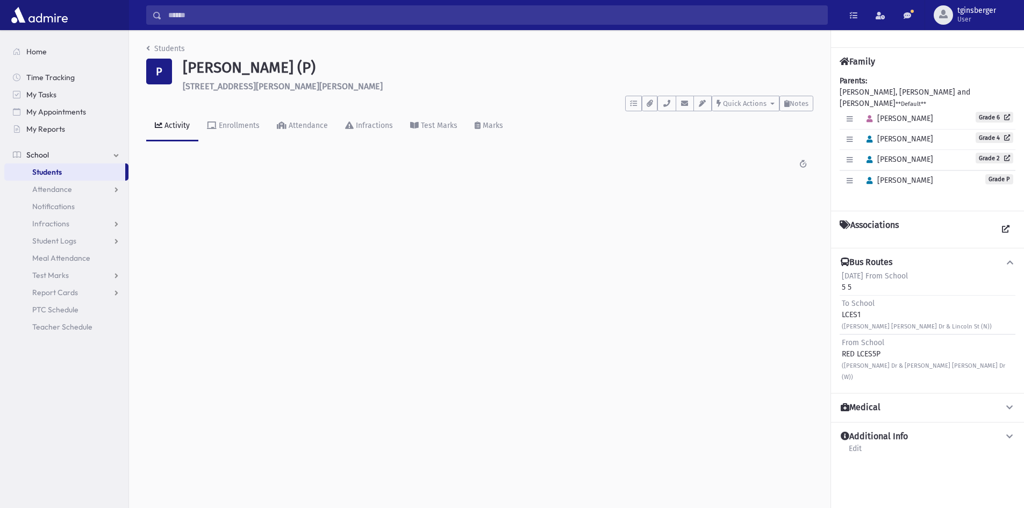 This screenshot has width=1024, height=508. Describe the element at coordinates (66, 129) in the screenshot. I see `a: My Reports` at that location.